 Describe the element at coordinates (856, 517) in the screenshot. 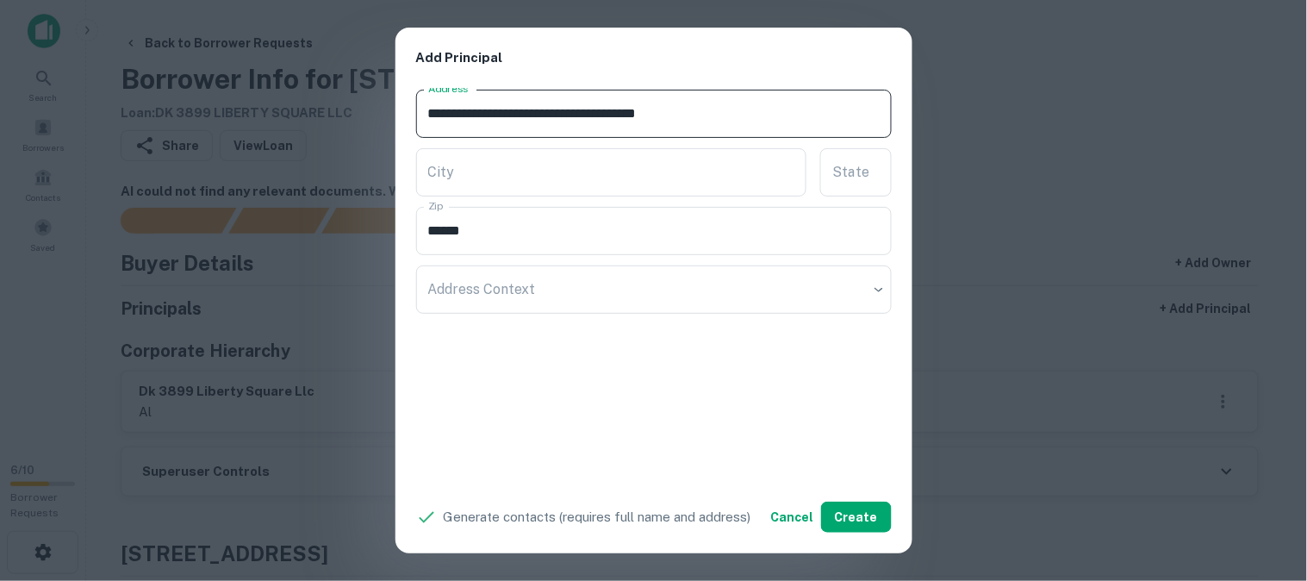

I see `button: Create` at that location.